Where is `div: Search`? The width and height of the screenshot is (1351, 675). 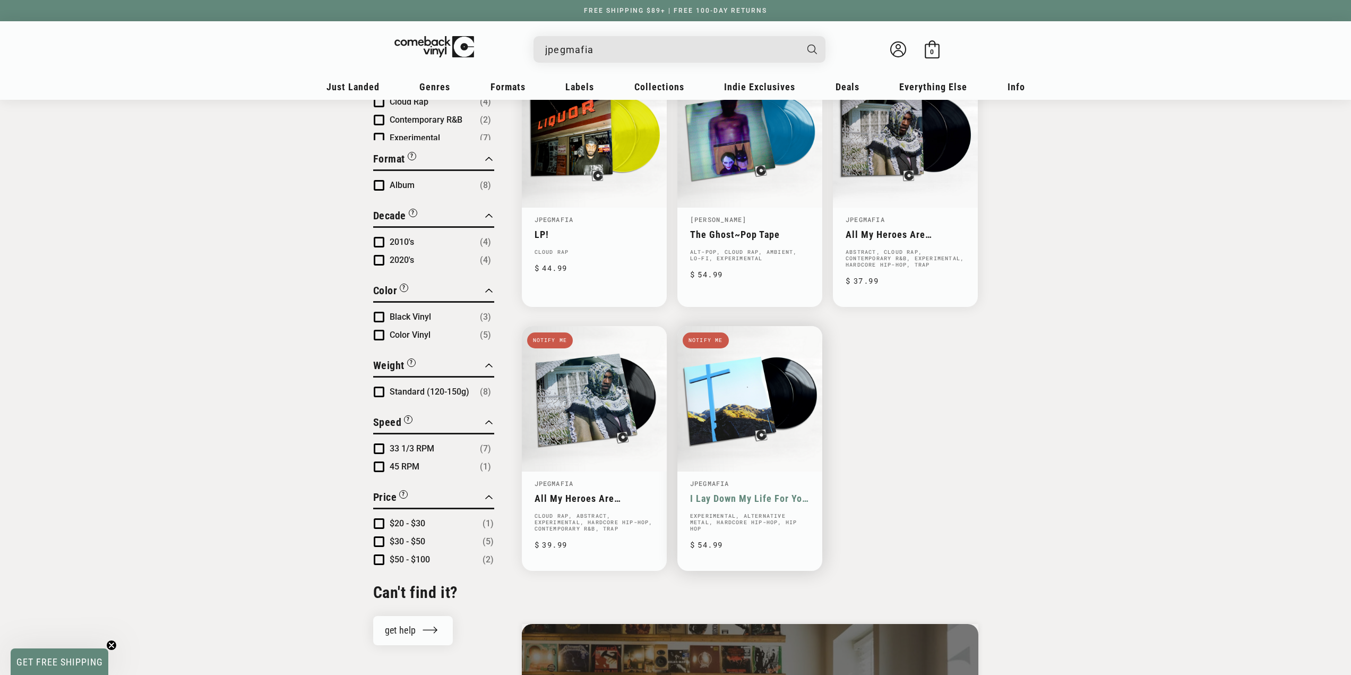
div: Search is located at coordinates (679, 49).